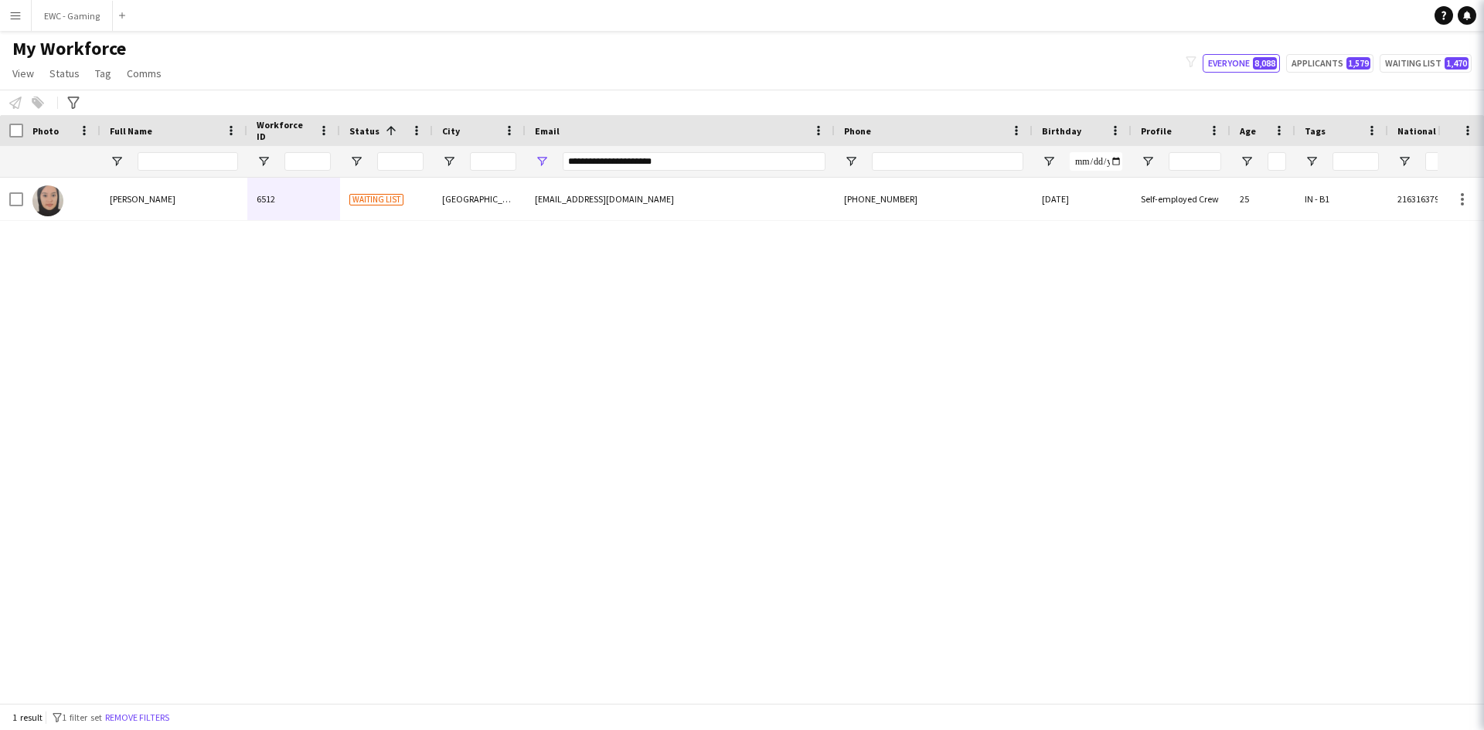 The width and height of the screenshot is (1484, 730). Describe the element at coordinates (694, 162) in the screenshot. I see `input: Email Filter Input` at that location.